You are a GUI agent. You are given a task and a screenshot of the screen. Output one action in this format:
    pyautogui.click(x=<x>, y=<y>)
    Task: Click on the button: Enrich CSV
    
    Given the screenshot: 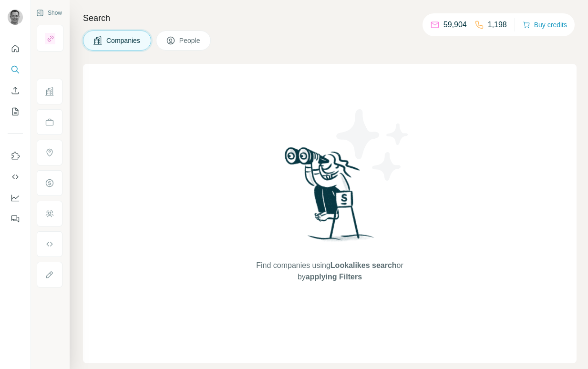 What is the action you would take?
    pyautogui.click(x=15, y=91)
    